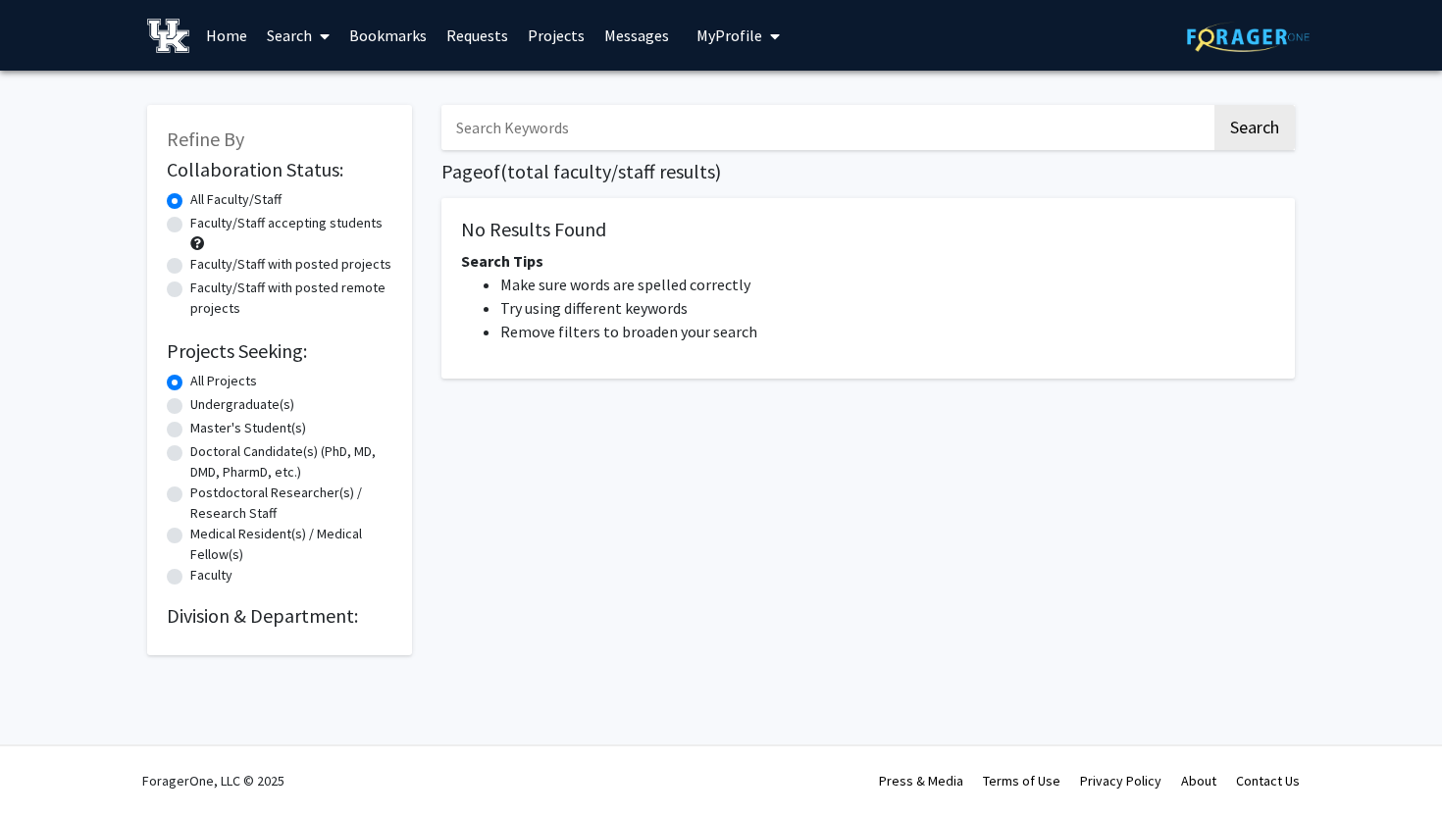 This screenshot has height=815, width=1442. Describe the element at coordinates (235, 199) in the screenshot. I see `label: All Faculty/Staff` at that location.